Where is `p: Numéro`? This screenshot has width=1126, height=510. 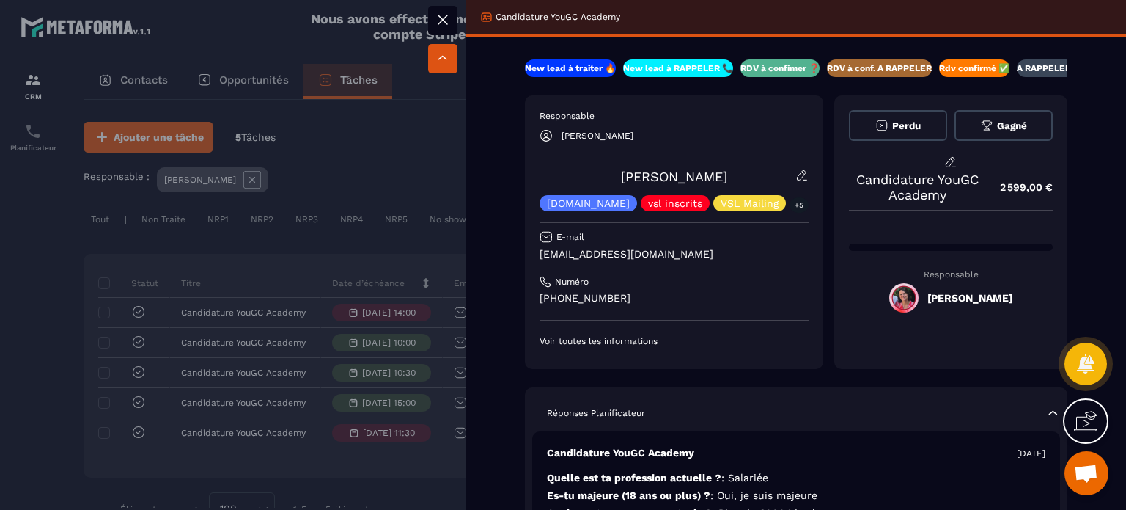
p: Numéro is located at coordinates (572, 282).